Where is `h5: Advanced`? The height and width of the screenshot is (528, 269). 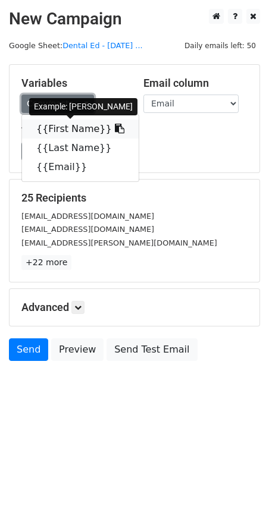
h5: Advanced is located at coordinates (134, 307).